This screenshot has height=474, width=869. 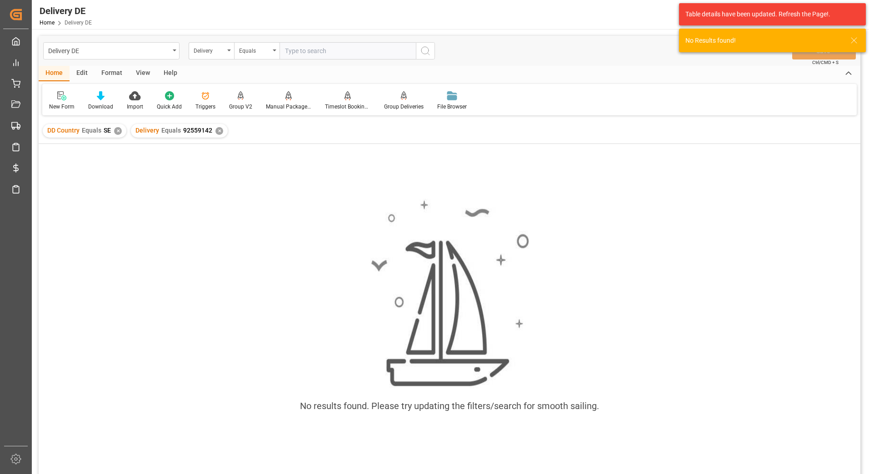 What do you see at coordinates (289, 107) in the screenshot?
I see `div: Manual Package TypeDetermination` at bounding box center [289, 107].